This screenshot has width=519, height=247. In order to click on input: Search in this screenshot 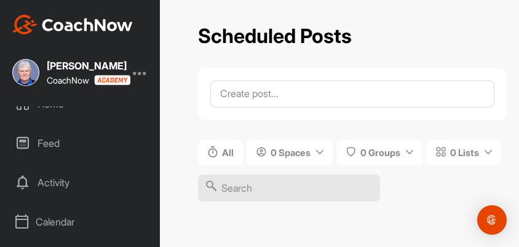, I will do `click(289, 188)`.